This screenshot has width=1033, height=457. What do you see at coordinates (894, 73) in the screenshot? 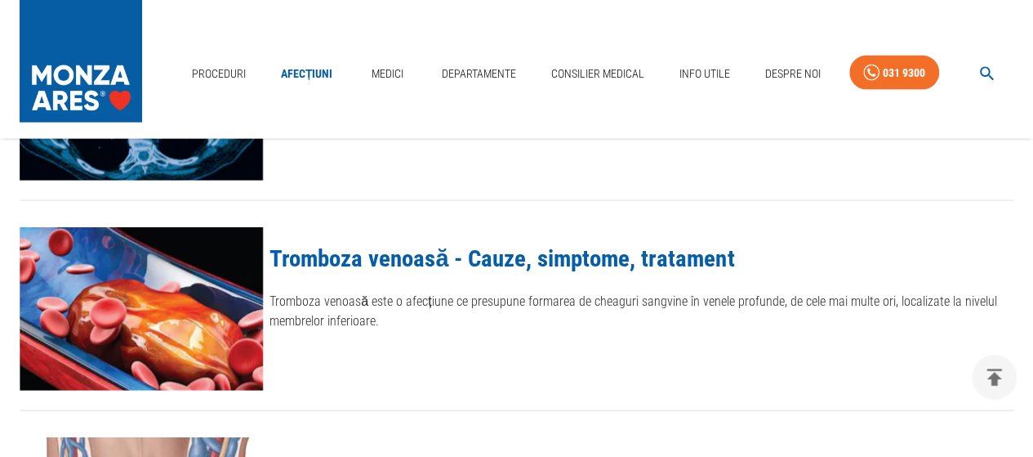
I see `a: 031 9300` at bounding box center [894, 73].